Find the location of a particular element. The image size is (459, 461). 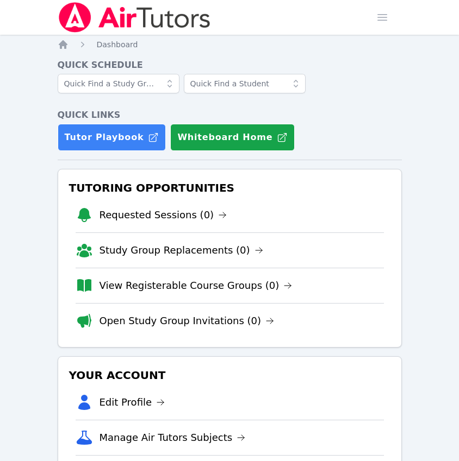

a: Requested Sessions (0) is located at coordinates (163, 215).